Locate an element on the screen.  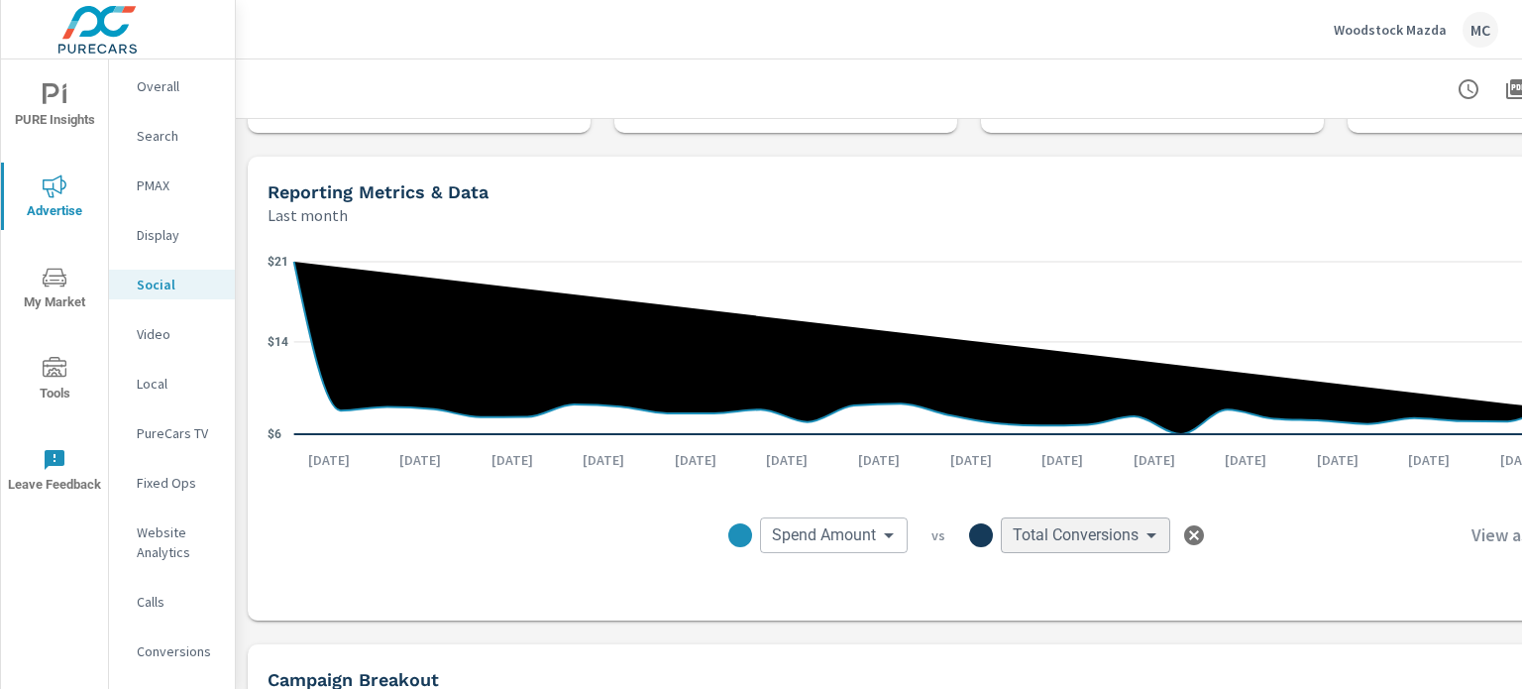
span: Spend Amount is located at coordinates (823, 535).